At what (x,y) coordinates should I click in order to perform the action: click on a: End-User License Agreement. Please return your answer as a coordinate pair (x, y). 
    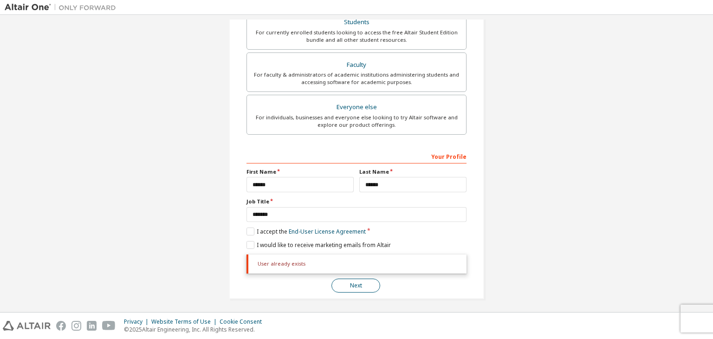
    Looking at the image, I should click on (327, 231).